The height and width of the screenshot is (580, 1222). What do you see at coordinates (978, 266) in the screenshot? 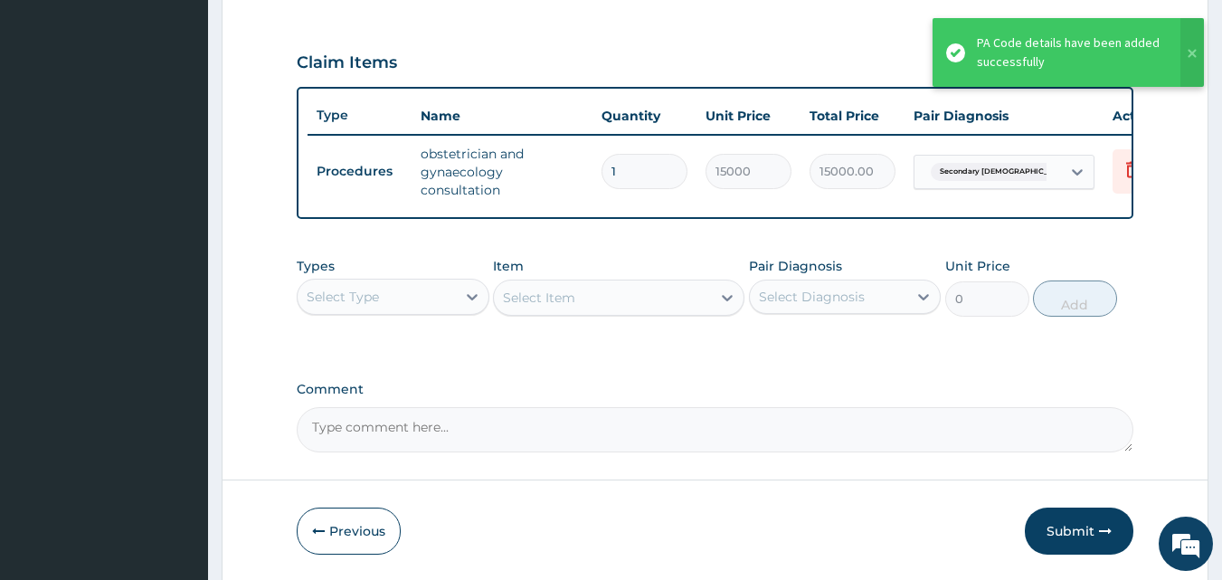
I see `label: Unit Price` at bounding box center [978, 266].